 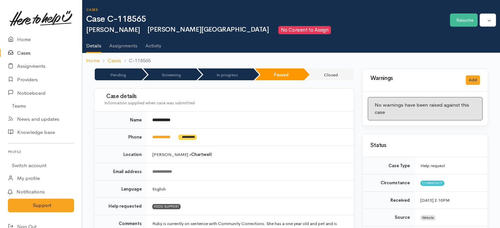 What do you see at coordinates (41, 205) in the screenshot?
I see `button: Support` at bounding box center [41, 205].